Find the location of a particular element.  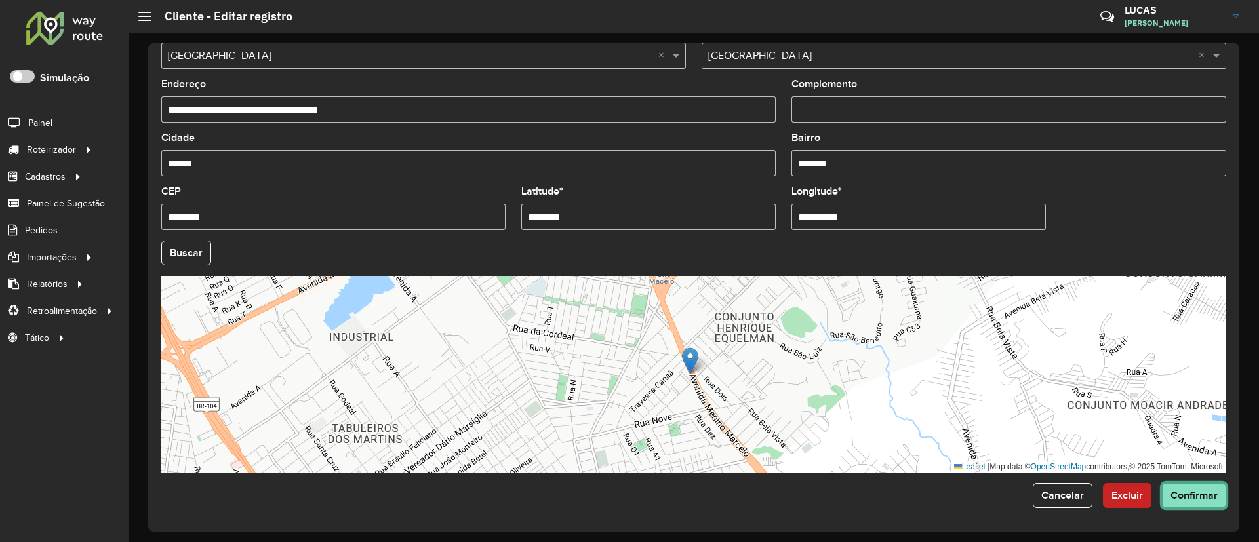

label: Simulação is located at coordinates (64, 78).